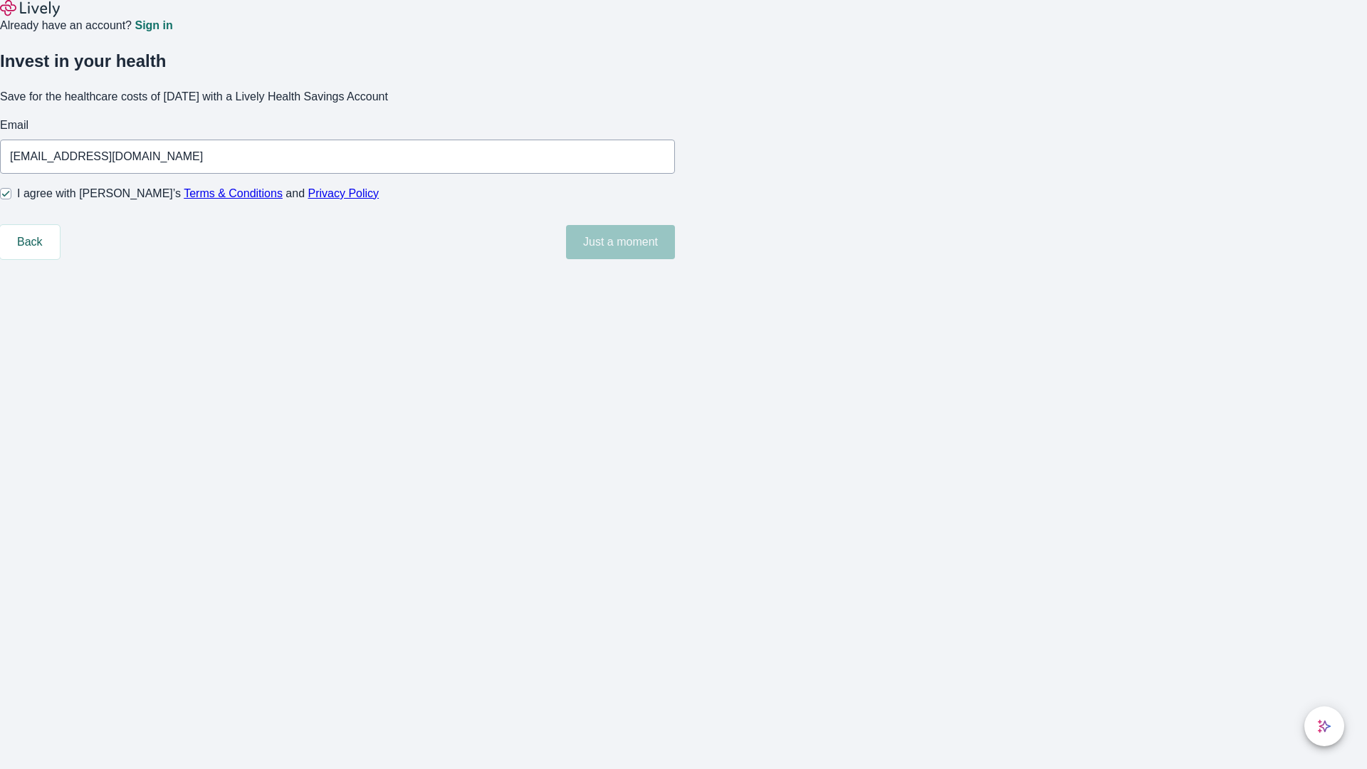 The height and width of the screenshot is (769, 1367). I want to click on a: Privacy Policy, so click(344, 193).